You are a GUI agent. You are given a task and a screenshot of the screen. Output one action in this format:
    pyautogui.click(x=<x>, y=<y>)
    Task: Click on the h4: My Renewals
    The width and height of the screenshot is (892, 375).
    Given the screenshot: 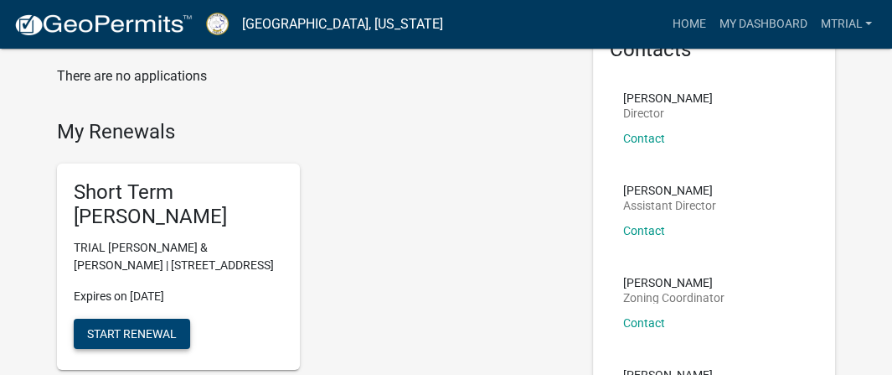 What is the action you would take?
    pyautogui.click(x=313, y=132)
    